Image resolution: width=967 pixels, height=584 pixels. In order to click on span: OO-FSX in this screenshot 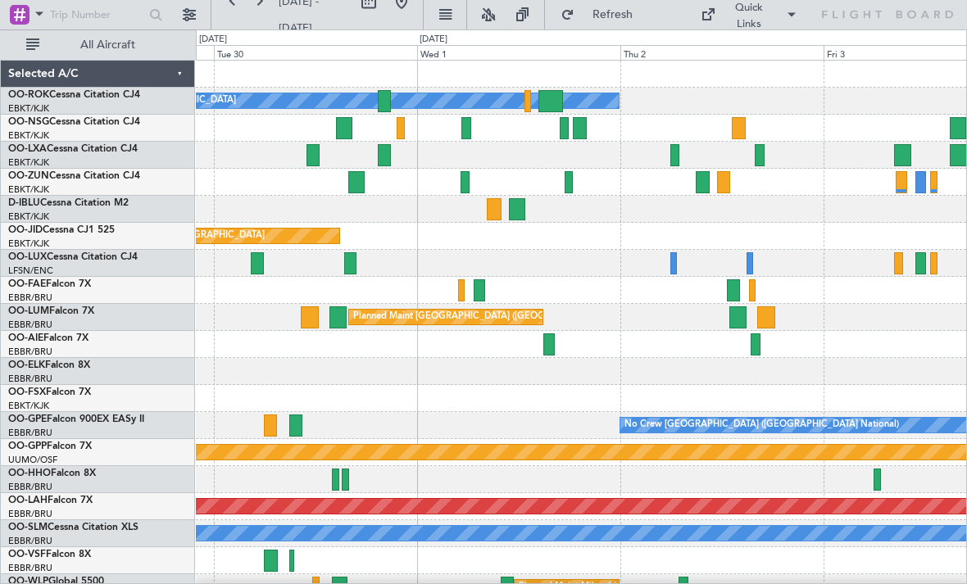, I will do `click(27, 392)`.